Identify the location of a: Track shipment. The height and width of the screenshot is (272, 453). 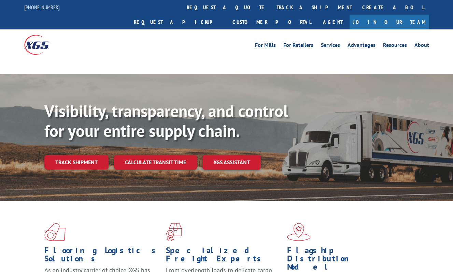
(77, 162).